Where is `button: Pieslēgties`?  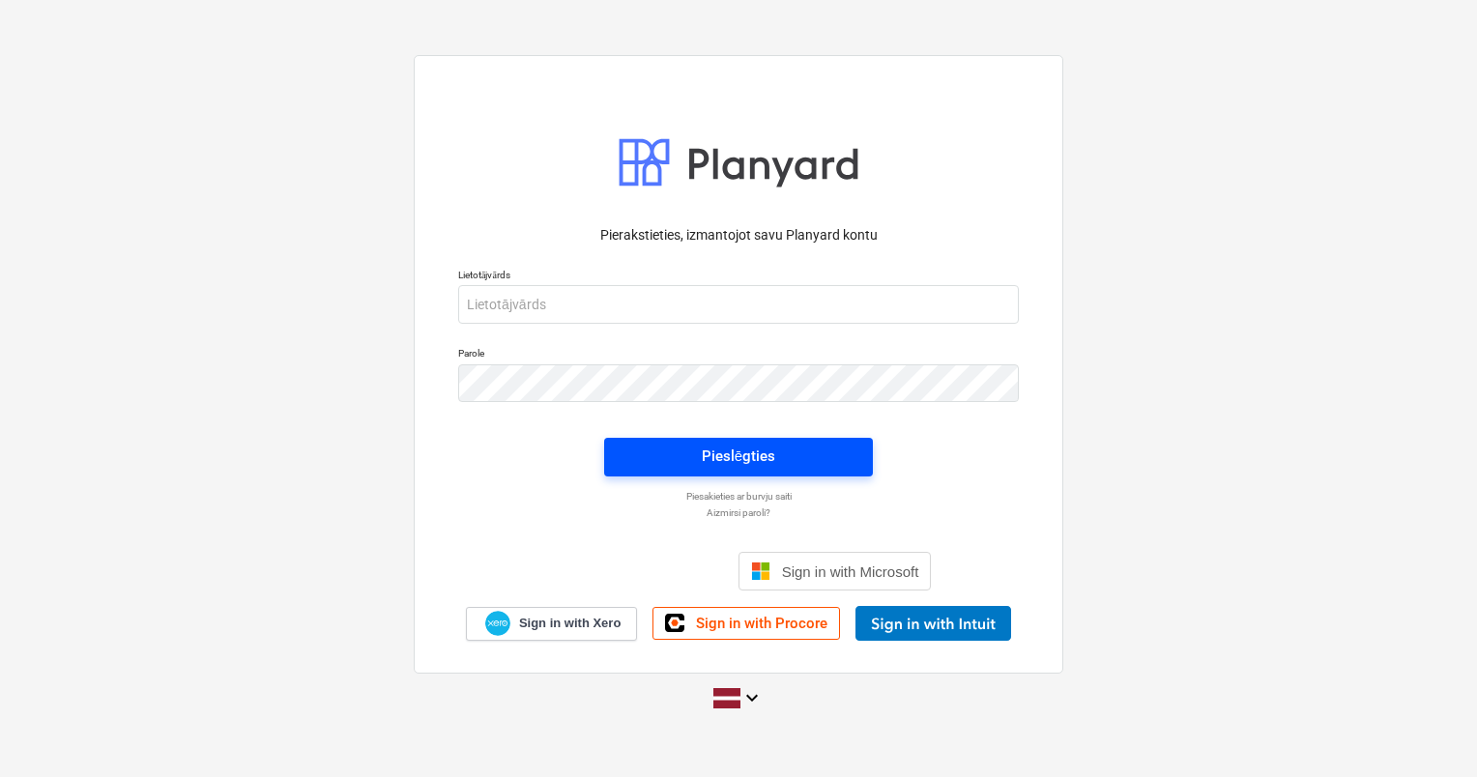 button: Pieslēgties is located at coordinates (739, 457).